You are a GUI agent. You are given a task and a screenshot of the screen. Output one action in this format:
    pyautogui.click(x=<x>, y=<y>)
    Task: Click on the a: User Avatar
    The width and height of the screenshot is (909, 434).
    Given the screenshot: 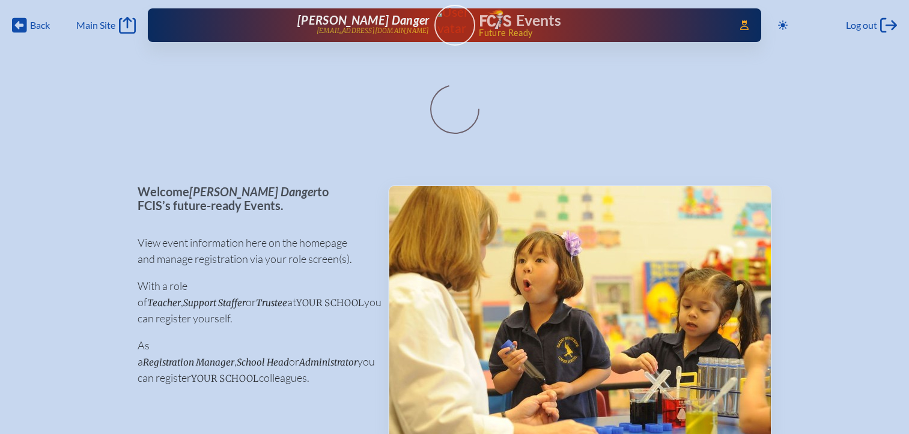 What is the action you would take?
    pyautogui.click(x=455, y=25)
    